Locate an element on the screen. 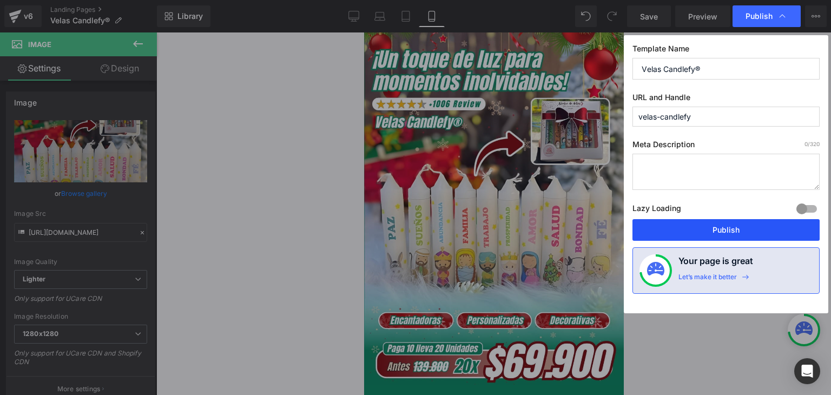  label: Lazy Loading is located at coordinates (656, 210).